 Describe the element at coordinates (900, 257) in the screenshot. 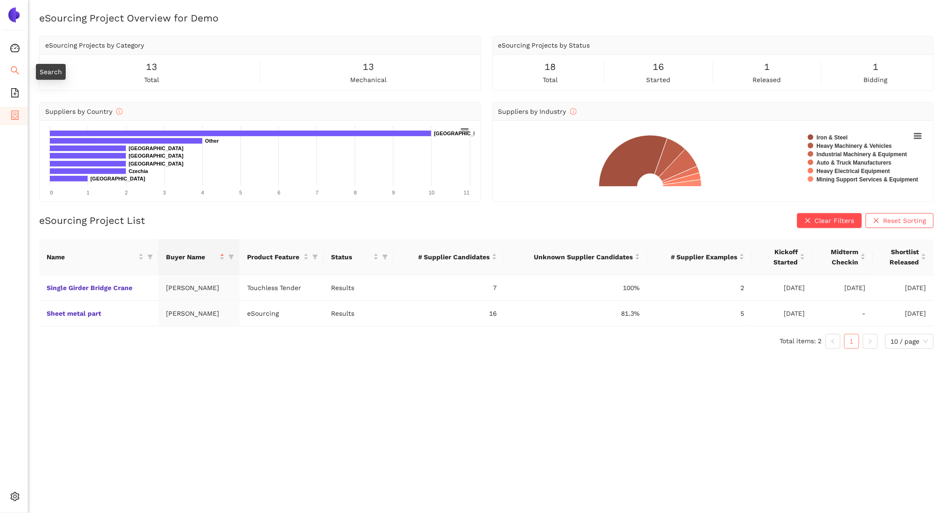

I see `span: Shortlist Released` at that location.